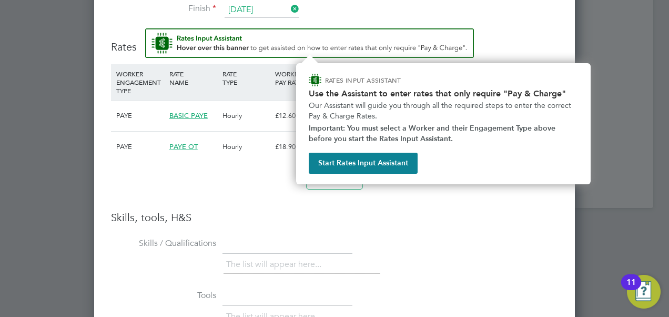  Describe the element at coordinates (262, 10) in the screenshot. I see `input: Select one` at that location.